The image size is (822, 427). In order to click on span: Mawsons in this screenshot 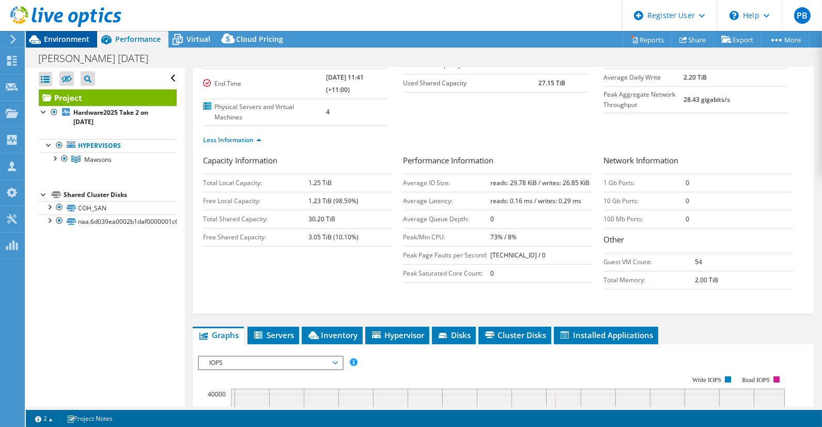, I will do `click(98, 159)`.